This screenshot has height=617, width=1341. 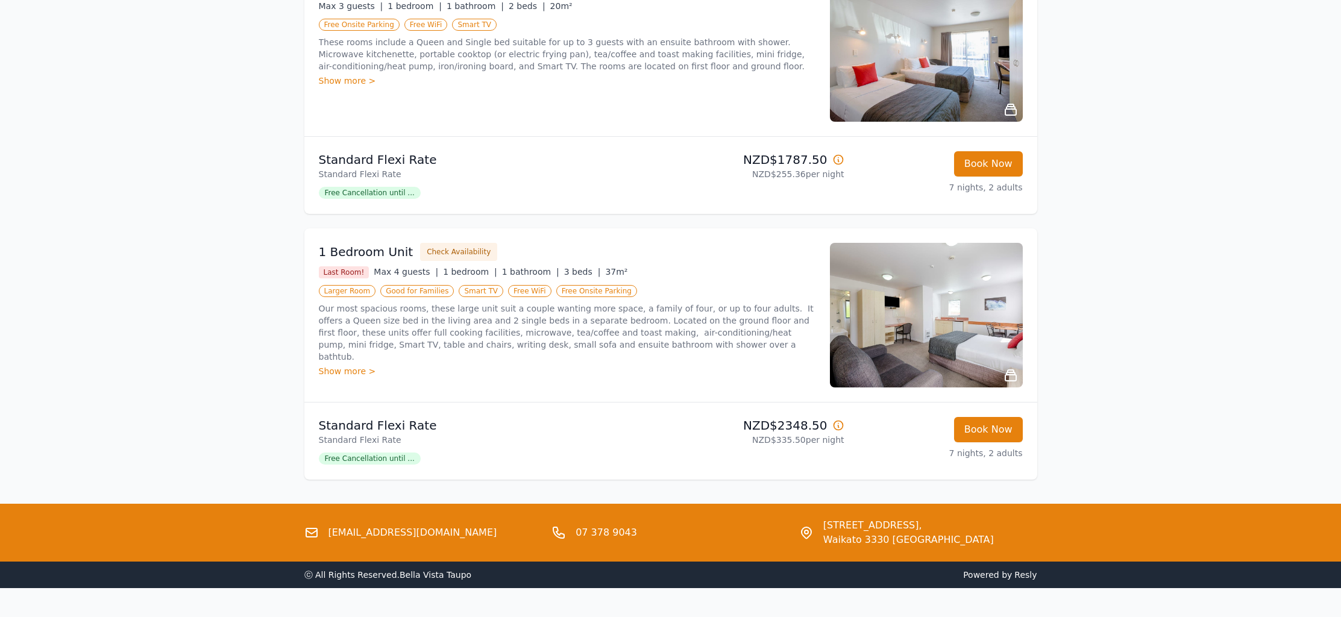 What do you see at coordinates (347, 291) in the screenshot?
I see `span: Larger Room` at bounding box center [347, 291].